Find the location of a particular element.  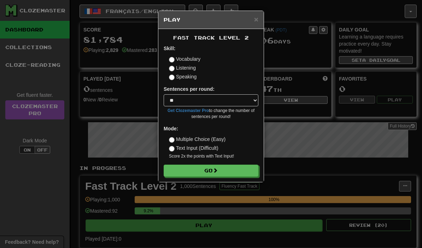

a: Get Clozemaster Pro is located at coordinates (188, 110).